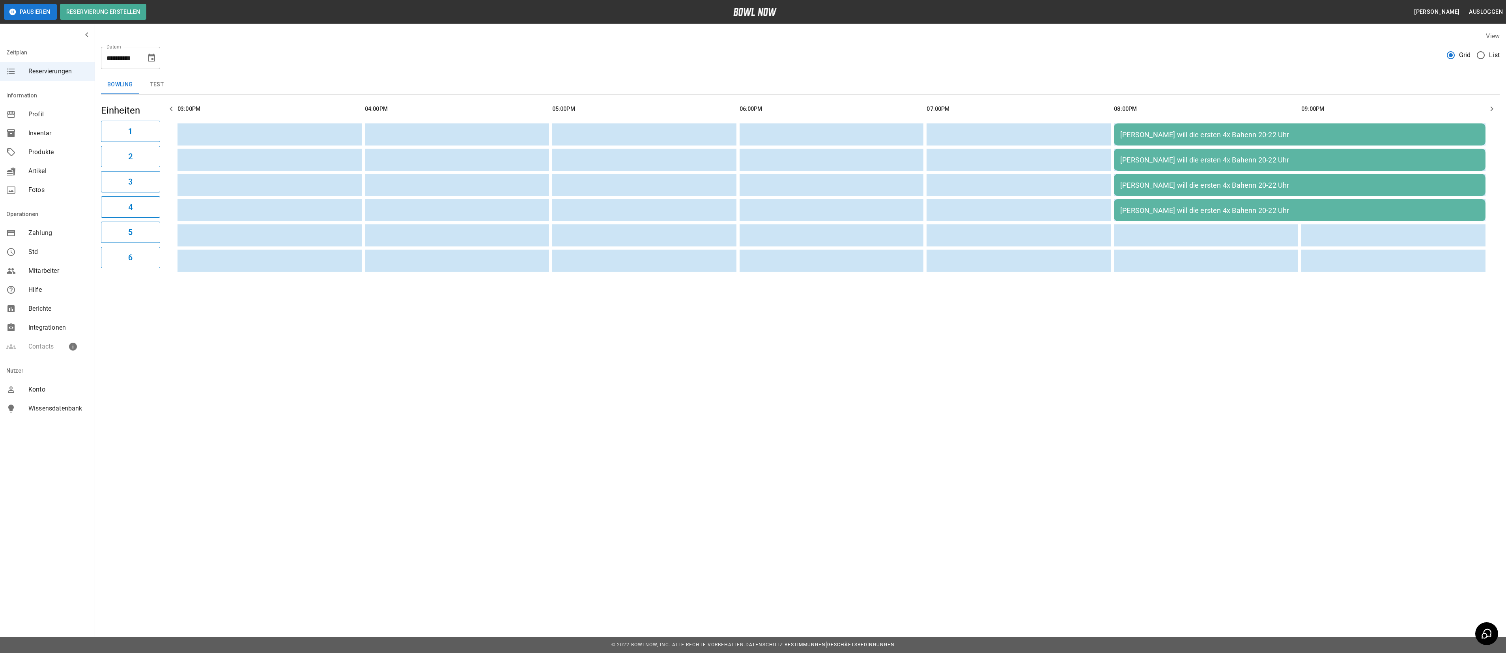 The width and height of the screenshot is (1506, 653). What do you see at coordinates (1493, 36) in the screenshot?
I see `label: View` at bounding box center [1493, 36].